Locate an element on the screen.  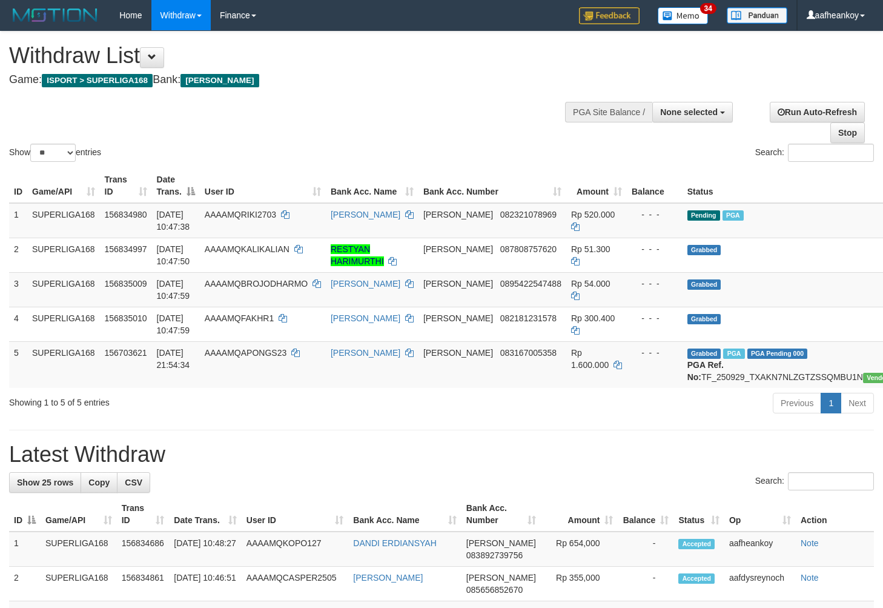
span: Rp 51.300 is located at coordinates (591, 249).